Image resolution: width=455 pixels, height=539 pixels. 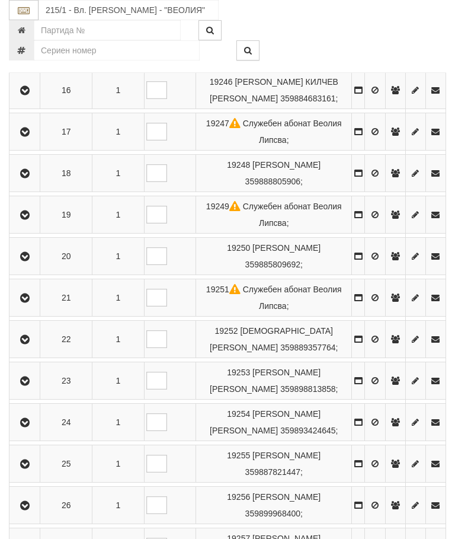 What do you see at coordinates (273, 513) in the screenshot?
I see `span: 359899968400` at bounding box center [273, 513].